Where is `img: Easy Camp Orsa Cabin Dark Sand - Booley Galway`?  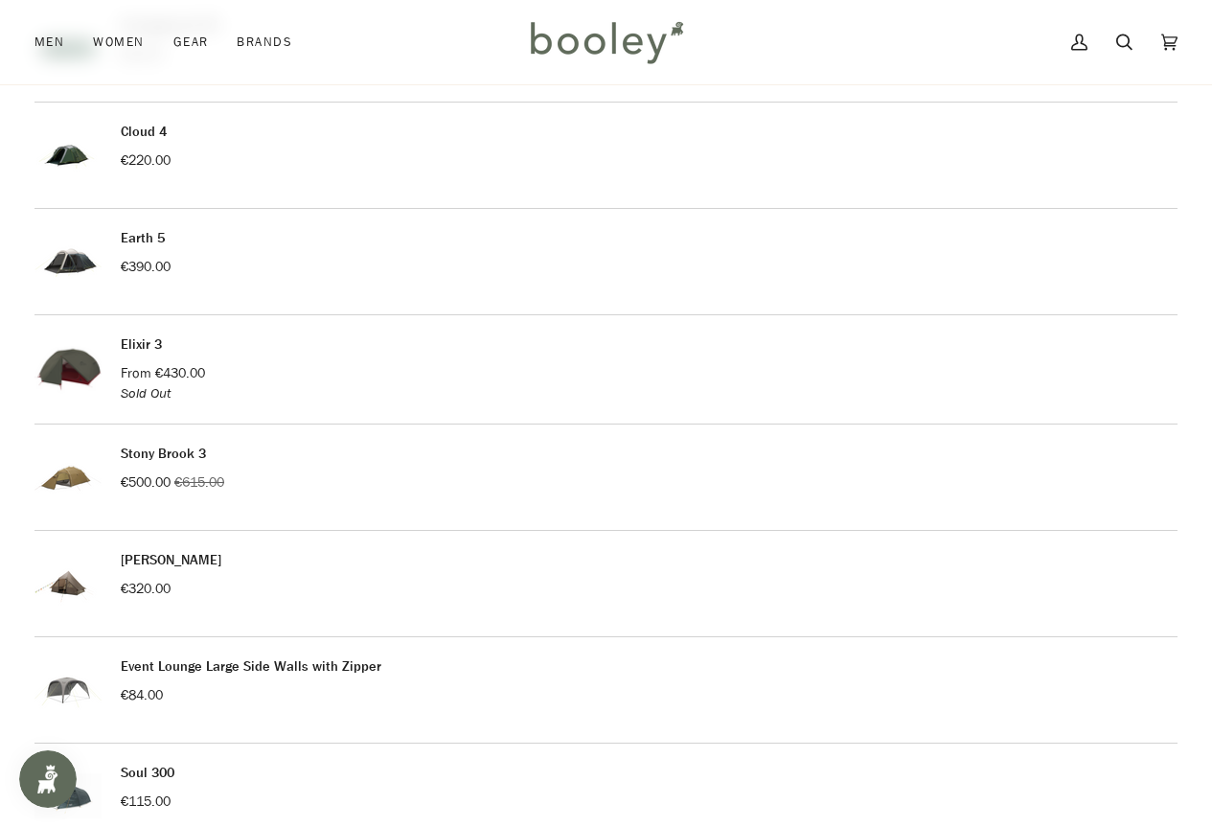 img: Easy Camp Orsa Cabin Dark Sand - Booley Galway is located at coordinates (68, 584).